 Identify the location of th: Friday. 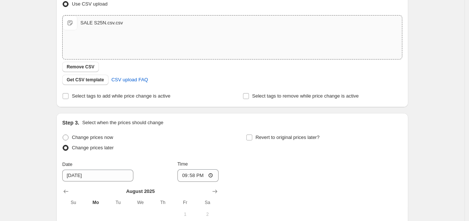
(185, 203).